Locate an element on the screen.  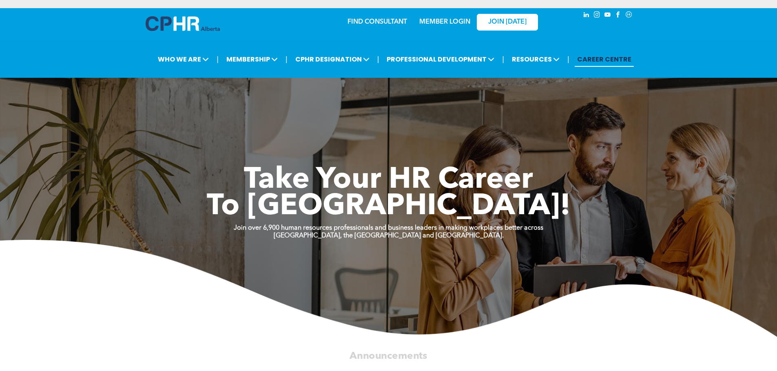
img: A blue and white logo for cp alberta is located at coordinates (183, 24).